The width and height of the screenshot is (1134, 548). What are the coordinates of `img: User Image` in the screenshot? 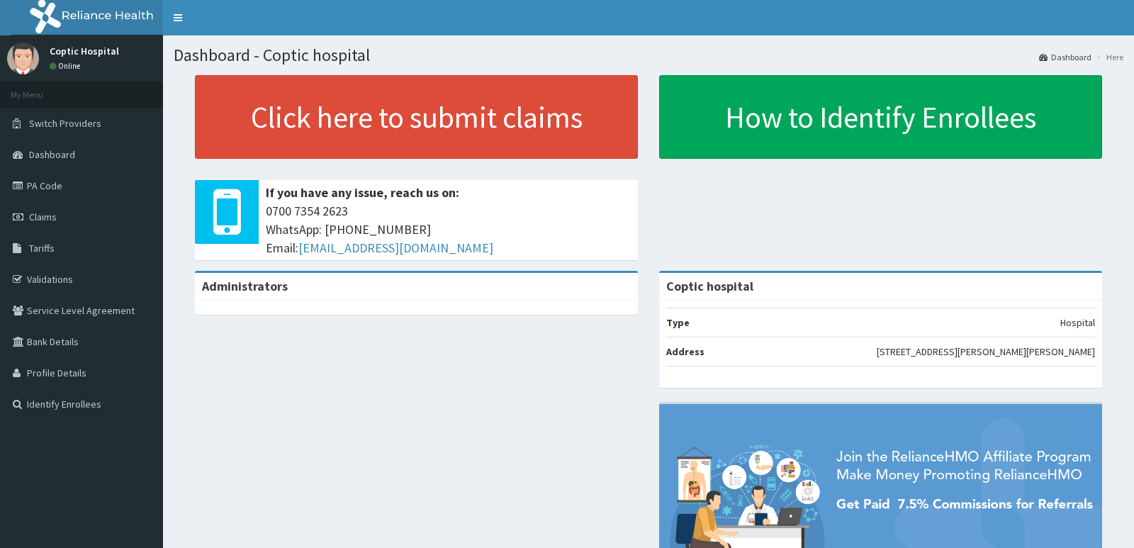 It's located at (23, 58).